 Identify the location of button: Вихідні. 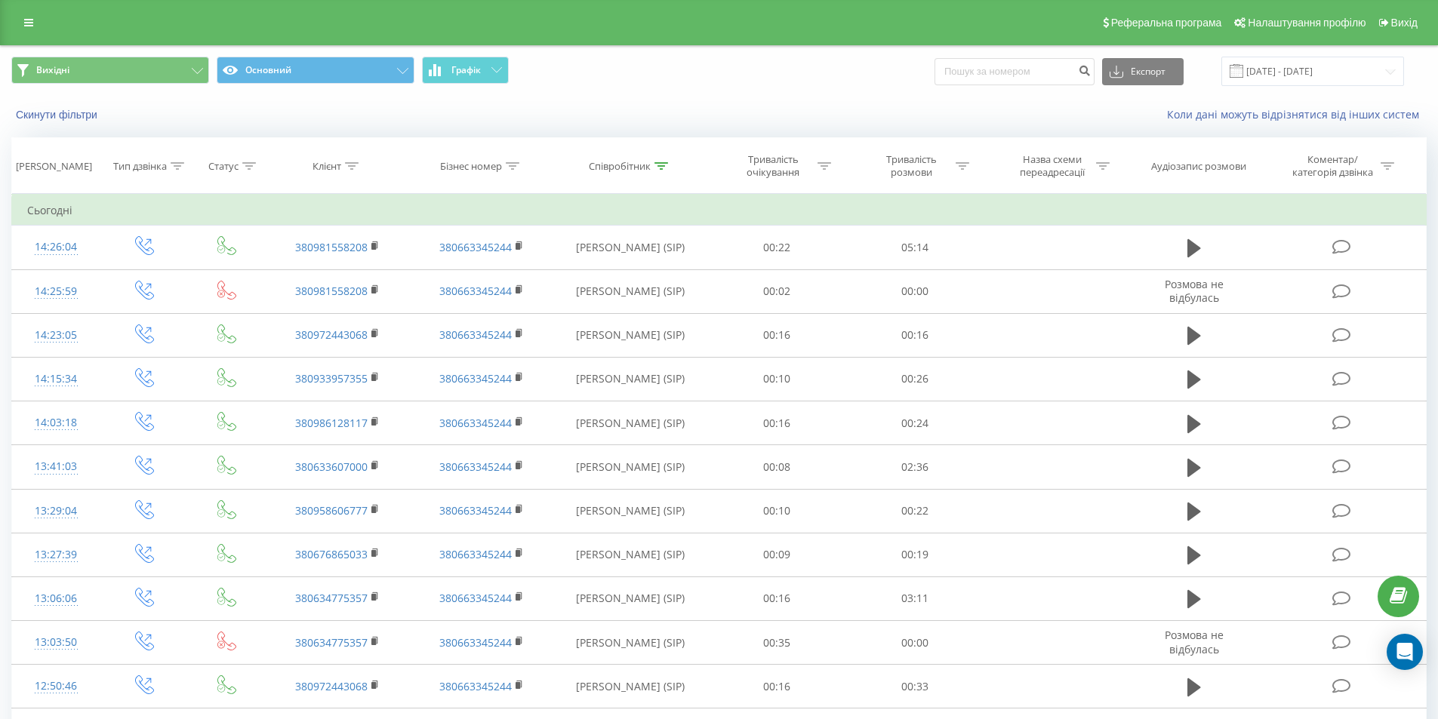
(110, 70).